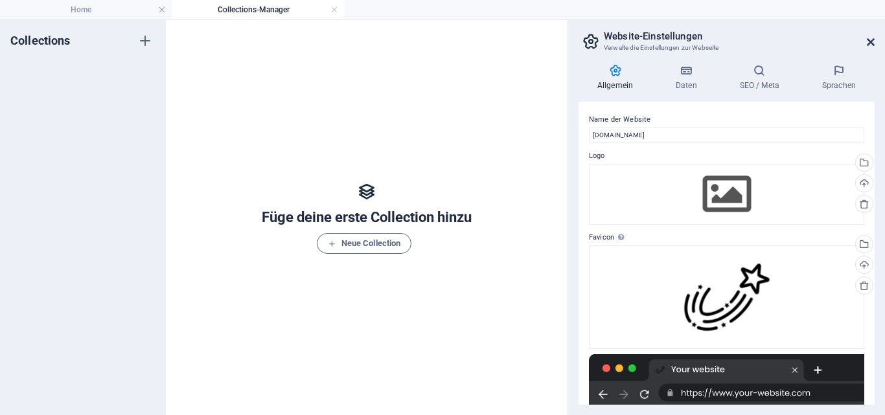  I want to click on label: Logo, so click(726, 156).